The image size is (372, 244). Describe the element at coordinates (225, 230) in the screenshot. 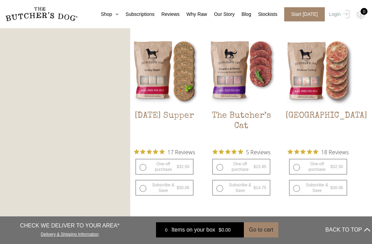

I see `bdi: 0.00` at that location.